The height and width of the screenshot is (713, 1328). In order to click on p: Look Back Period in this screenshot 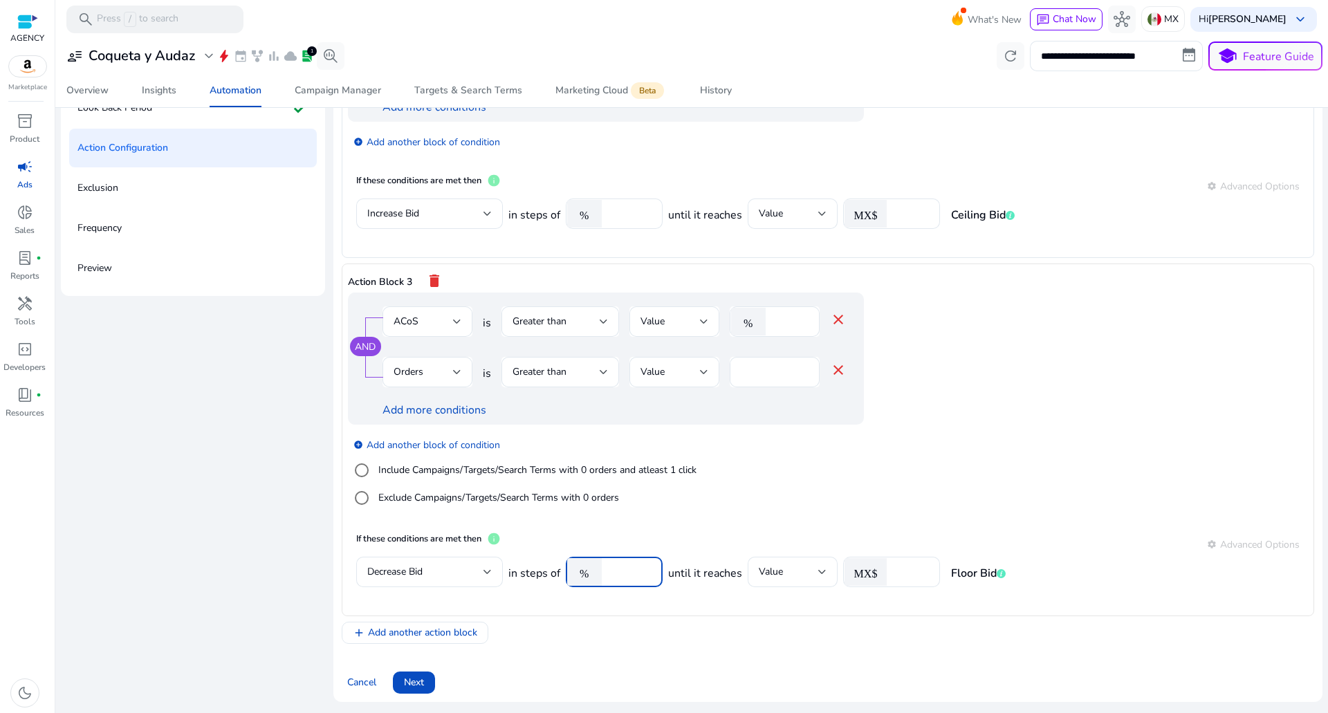, I will do `click(115, 108)`.